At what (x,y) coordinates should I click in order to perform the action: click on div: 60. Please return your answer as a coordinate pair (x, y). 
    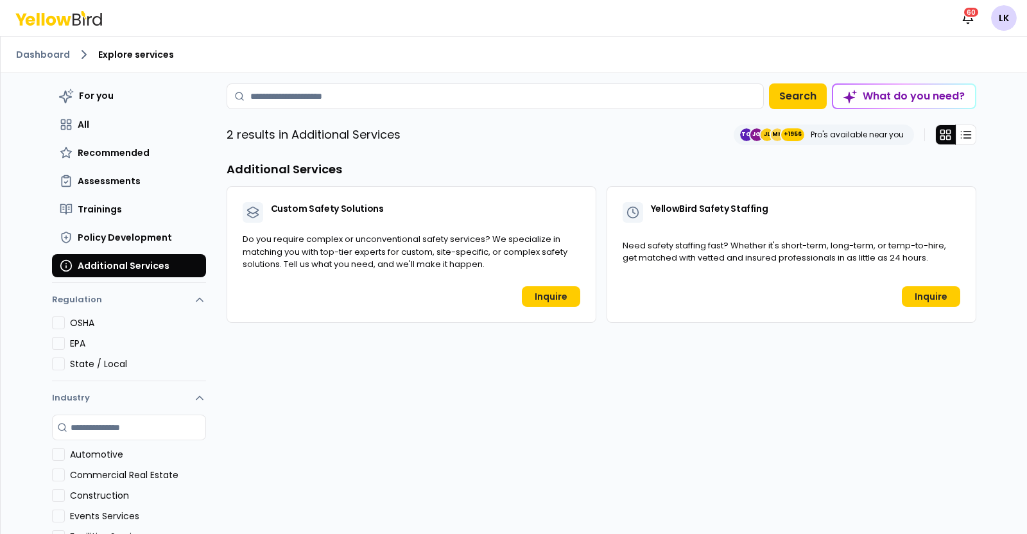
    Looking at the image, I should click on (971, 12).